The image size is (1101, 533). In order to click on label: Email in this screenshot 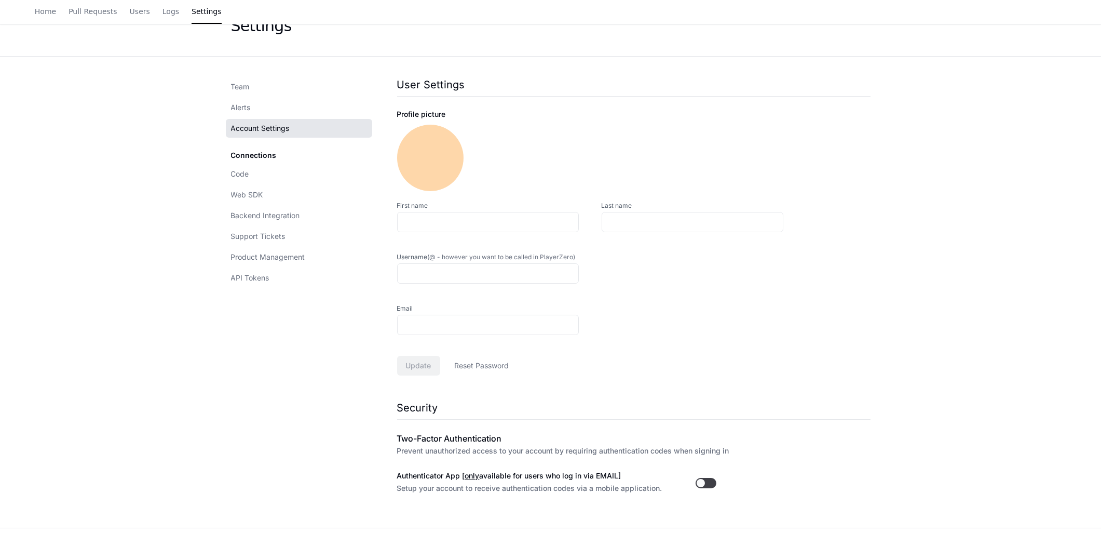, I will do `click(497, 308)`.